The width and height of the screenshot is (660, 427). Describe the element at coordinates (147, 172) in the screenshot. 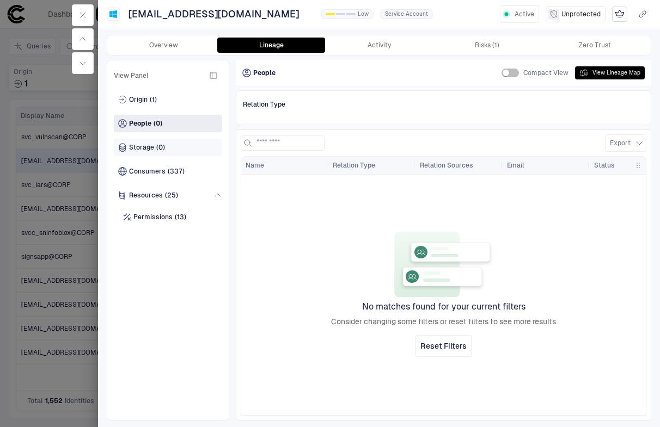

I see `span: Consumers` at that location.